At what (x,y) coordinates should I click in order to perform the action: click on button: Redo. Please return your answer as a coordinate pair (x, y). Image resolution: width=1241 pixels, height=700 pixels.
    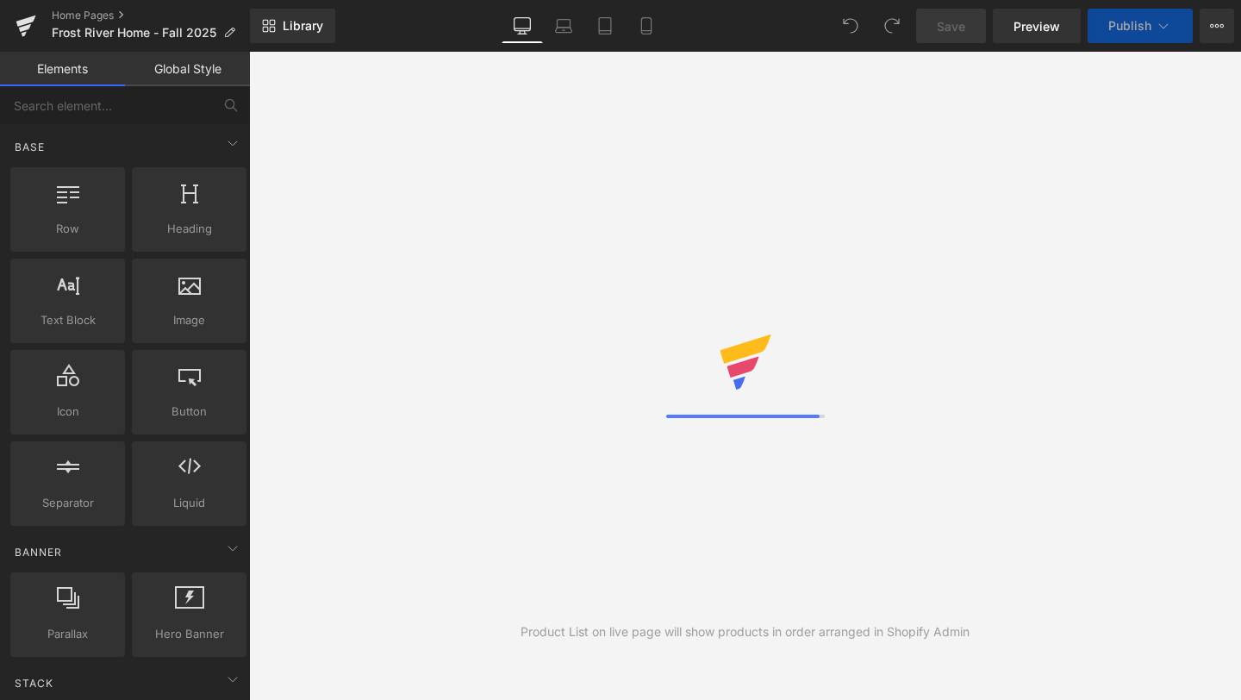
    Looking at the image, I should click on (892, 26).